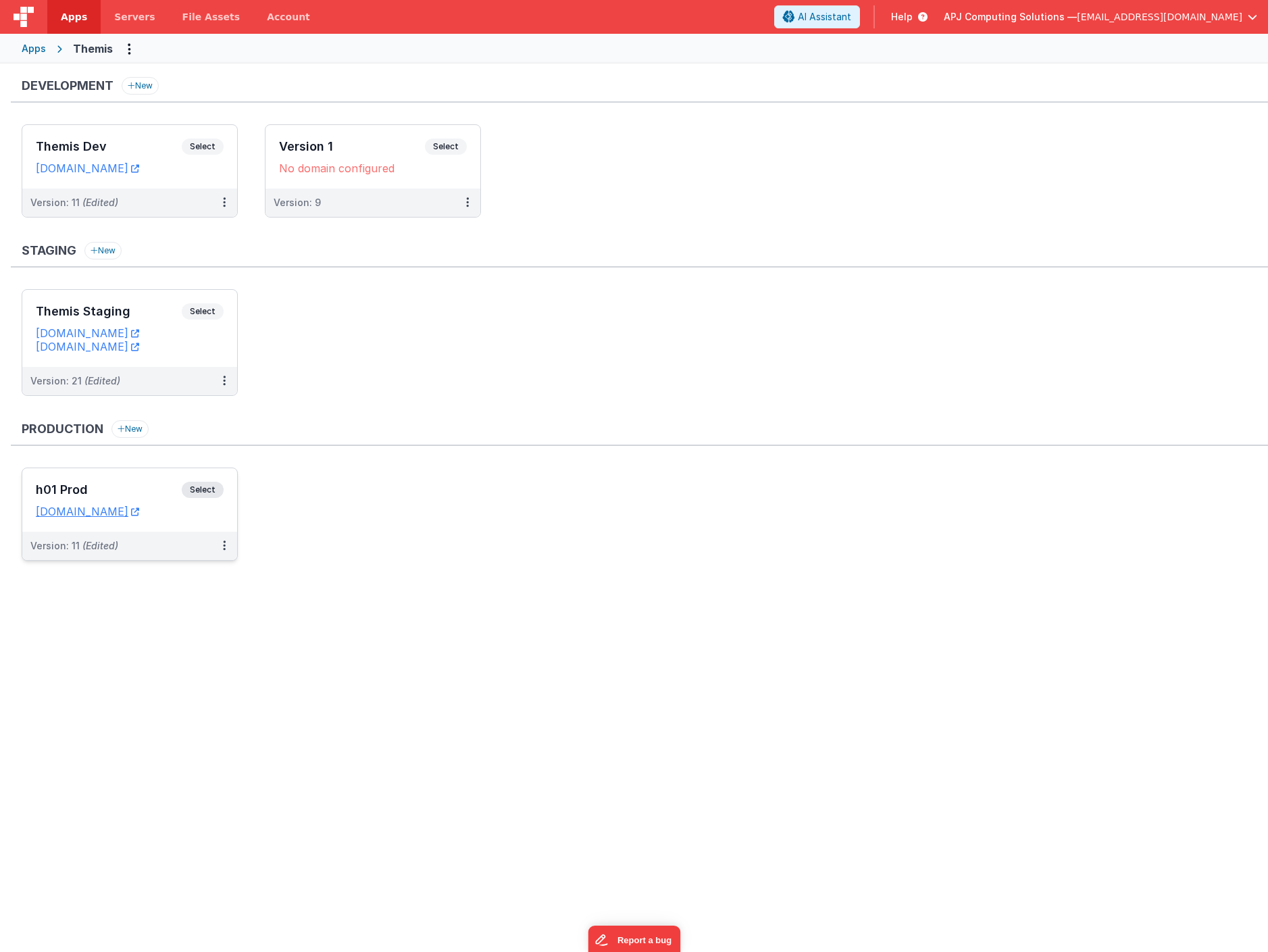 The height and width of the screenshot is (952, 1268). Describe the element at coordinates (352, 146) in the screenshot. I see `h3: Version 1` at that location.